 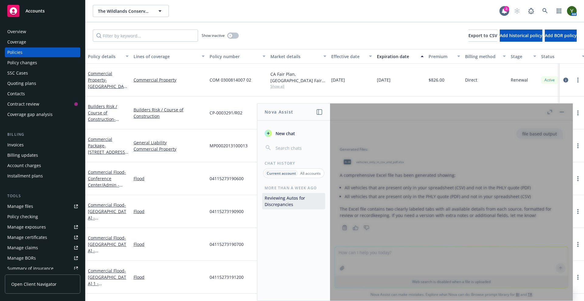 What do you see at coordinates (43, 114) in the screenshot?
I see `a: Coverage gap analysis` at bounding box center [43, 114].